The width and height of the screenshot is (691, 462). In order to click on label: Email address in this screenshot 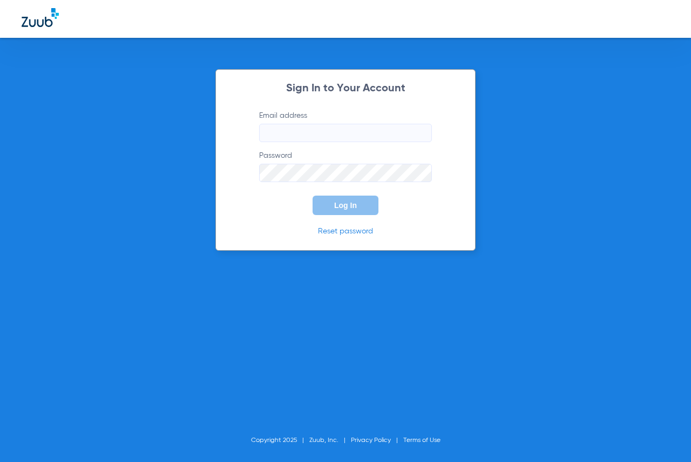, I will do `click(346, 126)`.